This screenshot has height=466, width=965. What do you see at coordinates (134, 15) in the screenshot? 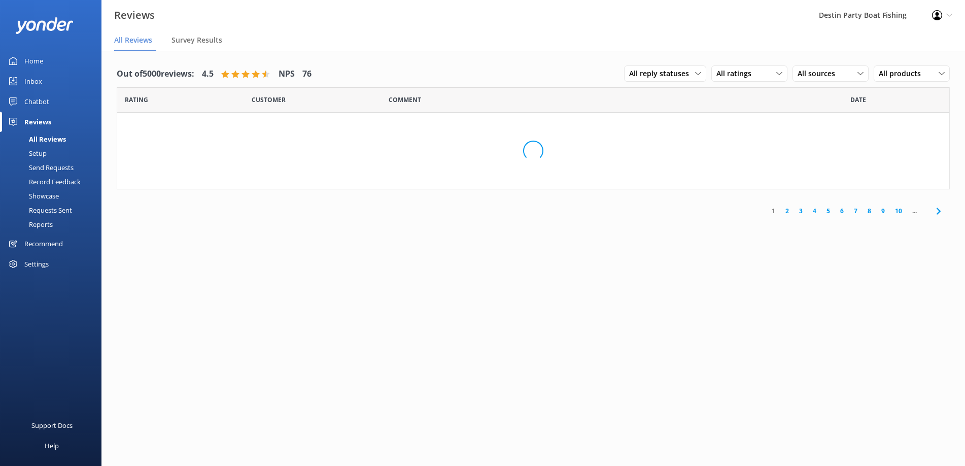
I see `h3: Reviews` at bounding box center [134, 15].